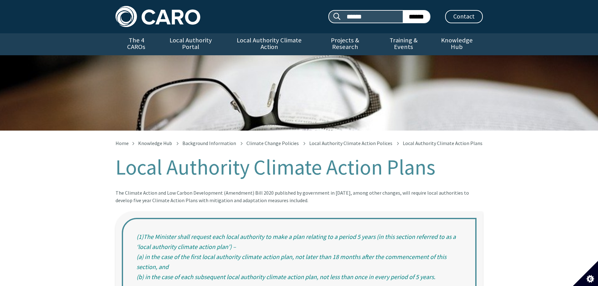 Image resolution: width=598 pixels, height=286 pixels. What do you see at coordinates (191, 44) in the screenshot?
I see `a: Local Authority Portal` at bounding box center [191, 44].